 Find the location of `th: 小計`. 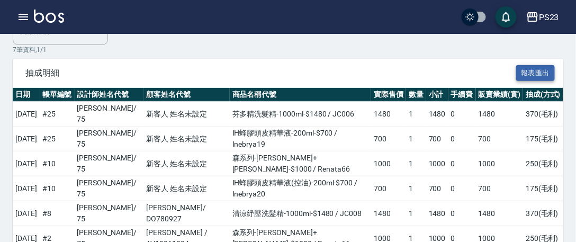

th: 小計 is located at coordinates (437, 95).